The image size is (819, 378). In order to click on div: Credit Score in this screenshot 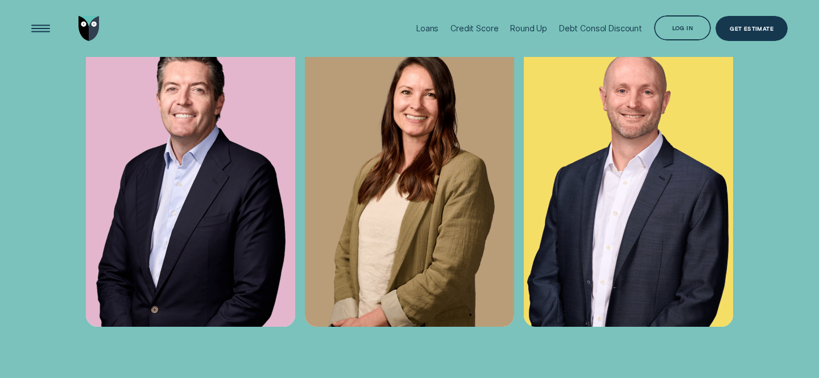, I will do `click(475, 28)`.